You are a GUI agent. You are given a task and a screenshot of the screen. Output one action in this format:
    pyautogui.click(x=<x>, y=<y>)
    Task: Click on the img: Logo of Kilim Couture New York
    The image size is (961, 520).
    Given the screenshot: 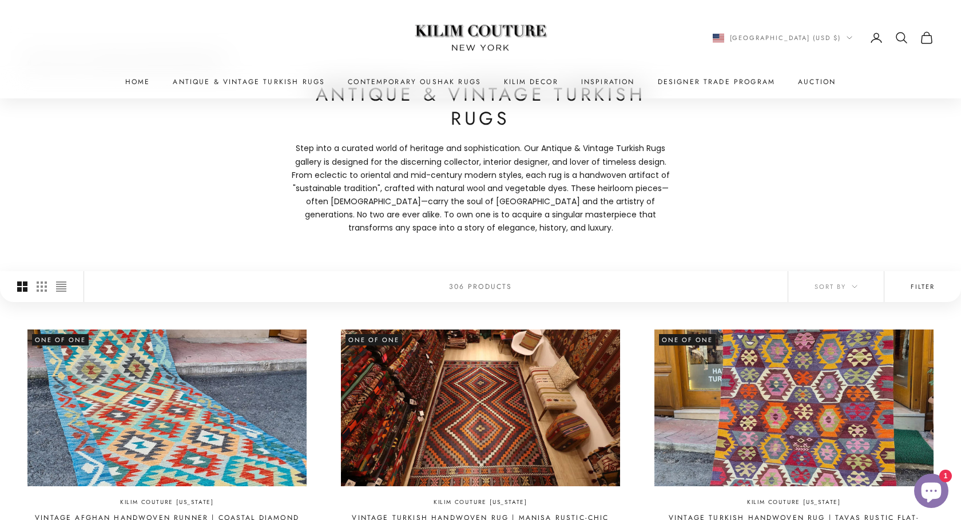 What is the action you would take?
    pyautogui.click(x=481, y=38)
    